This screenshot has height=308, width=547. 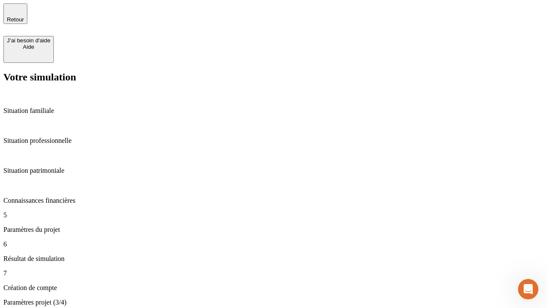 I want to click on p: 7, so click(x=274, y=273).